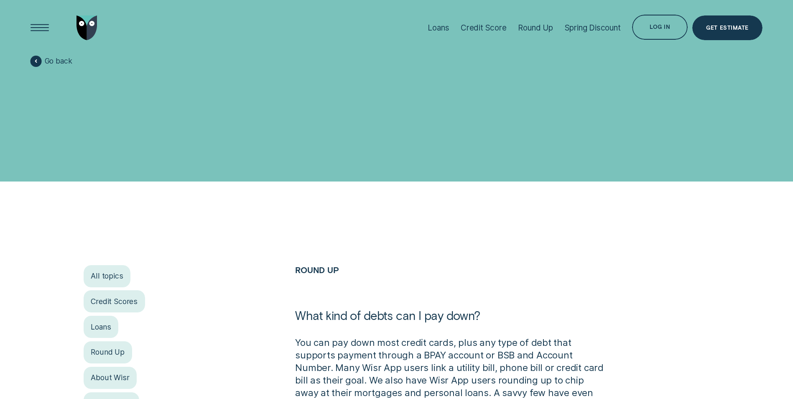  What do you see at coordinates (107, 276) in the screenshot?
I see `div: All topics` at bounding box center [107, 276].